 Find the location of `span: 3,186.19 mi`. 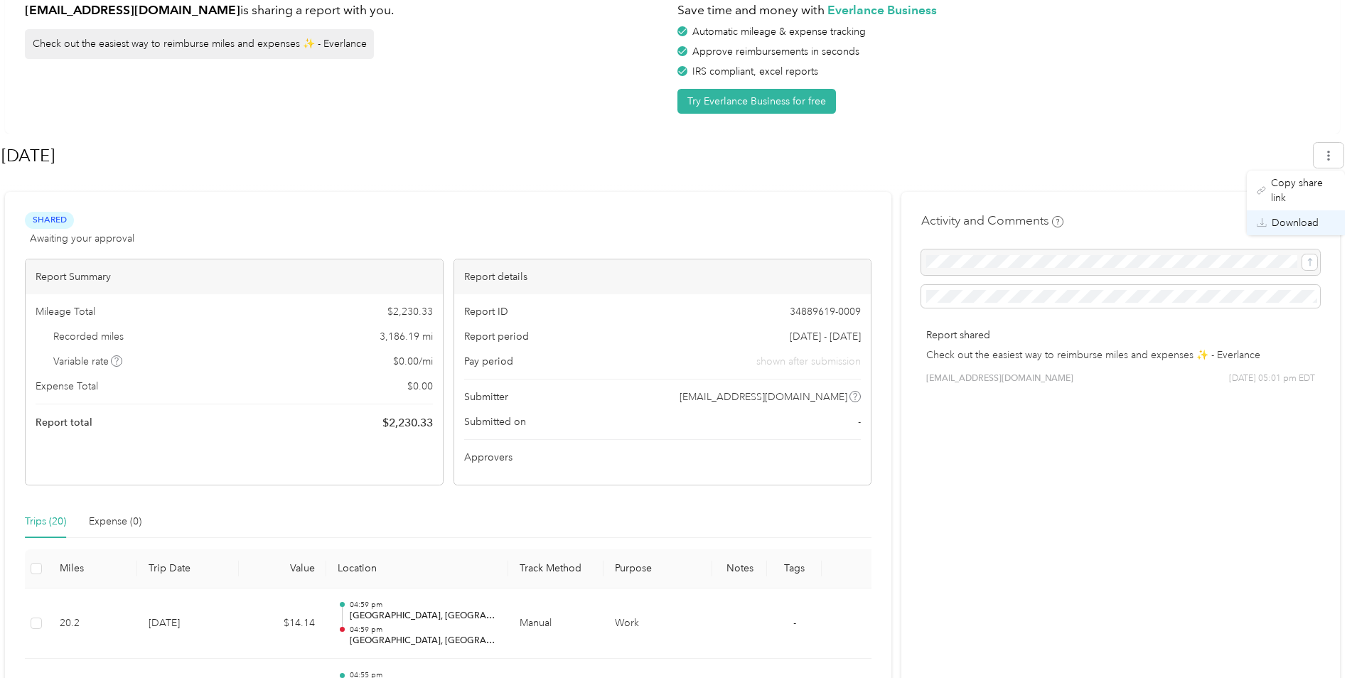

span: 3,186.19 mi is located at coordinates (406, 336).